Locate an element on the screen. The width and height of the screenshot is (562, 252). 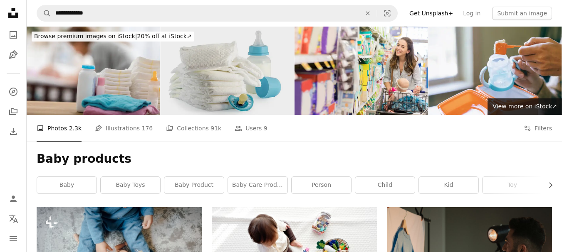
button: Clear is located at coordinates (368, 13).